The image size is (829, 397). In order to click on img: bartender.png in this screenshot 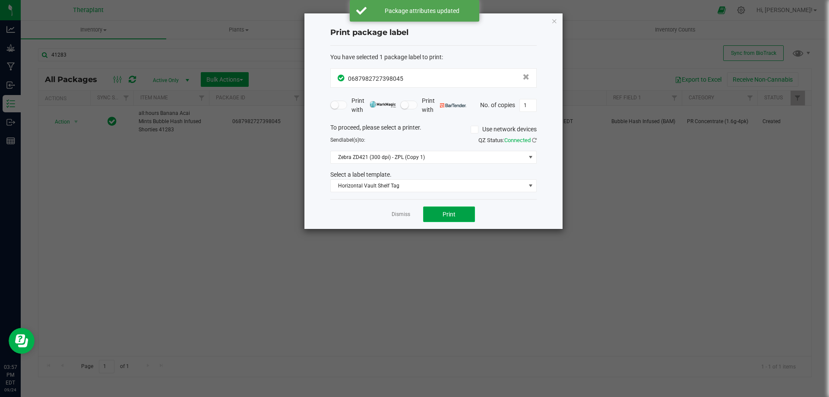, I will do `click(453, 105)`.